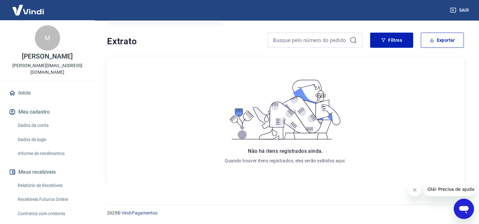 Image resolution: width=479 pixels, height=224 pixels. I want to click on button: Exportar, so click(442, 40).